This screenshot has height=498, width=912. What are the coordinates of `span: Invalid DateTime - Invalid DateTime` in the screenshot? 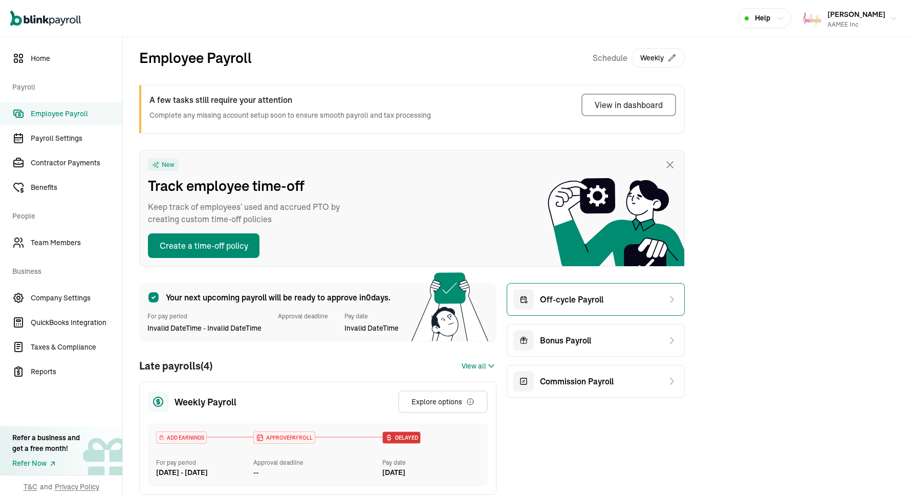 It's located at (204, 328).